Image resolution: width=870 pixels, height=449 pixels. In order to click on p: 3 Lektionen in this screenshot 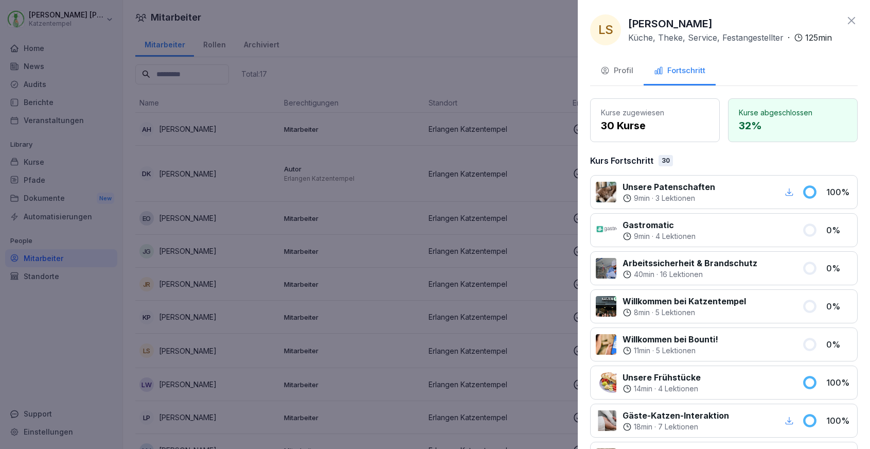, I will do `click(675, 198)`.